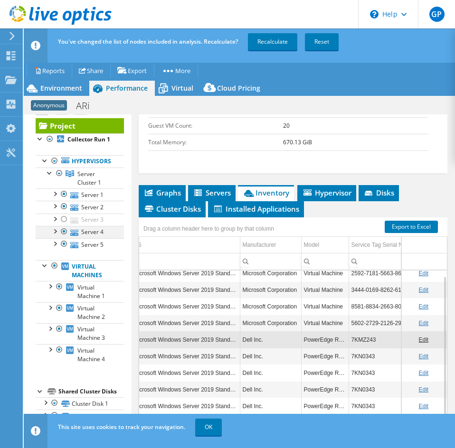 The image size is (455, 448). I want to click on b: 20, so click(286, 125).